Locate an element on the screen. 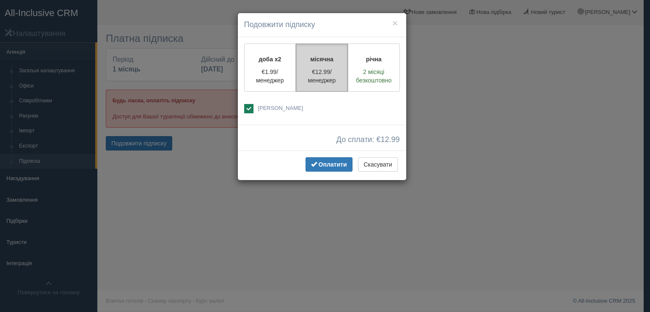 The width and height of the screenshot is (650, 312). span: До сплати: € is located at coordinates (368, 140).